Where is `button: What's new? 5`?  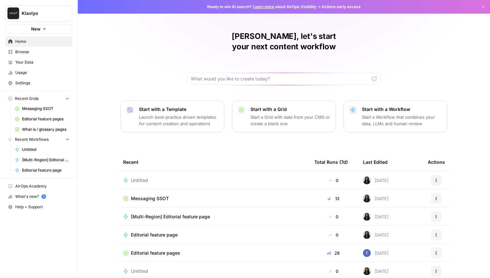 button: What's new? 5 is located at coordinates (39, 196).